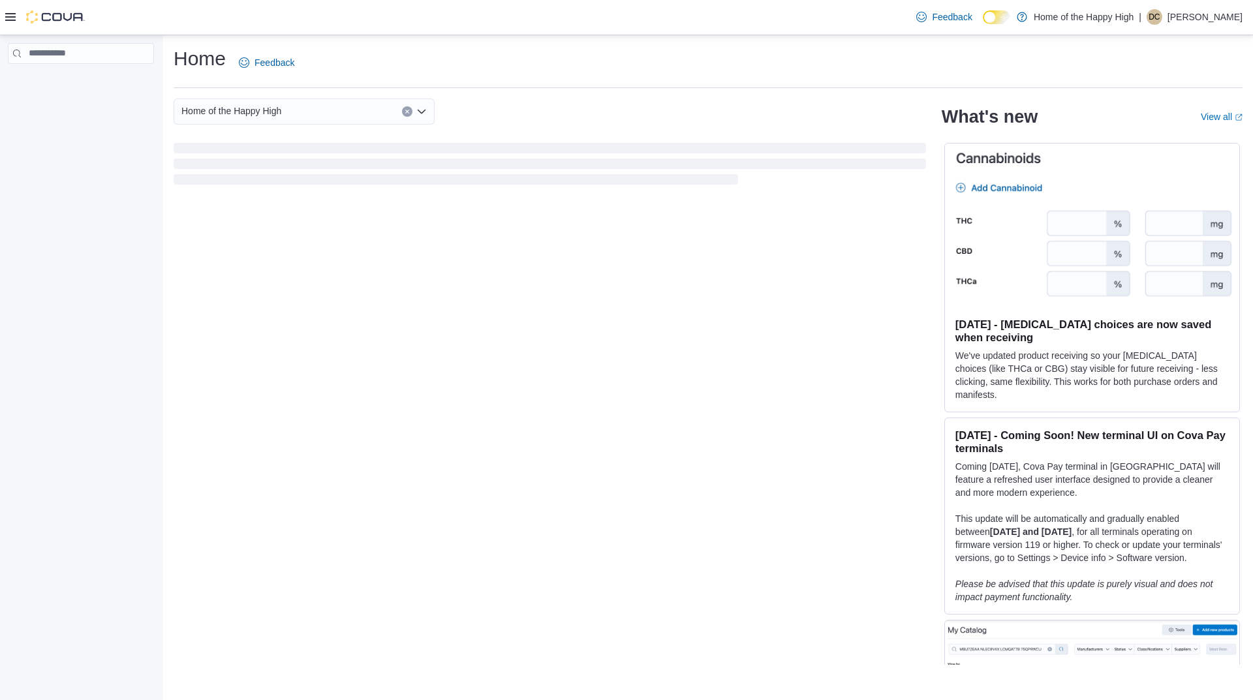 The width and height of the screenshot is (1253, 700). What do you see at coordinates (407, 112) in the screenshot?
I see `button: Clear input` at bounding box center [407, 112].